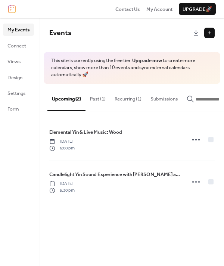  I want to click on span: My Events, so click(18, 30).